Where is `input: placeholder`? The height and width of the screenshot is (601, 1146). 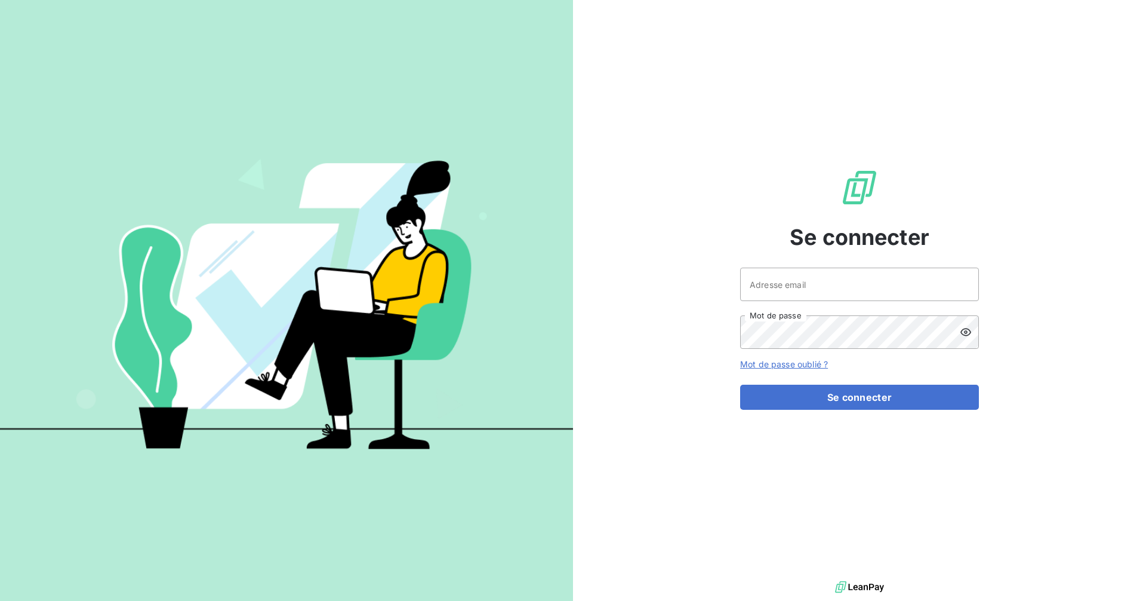 input: placeholder is located at coordinates (860, 284).